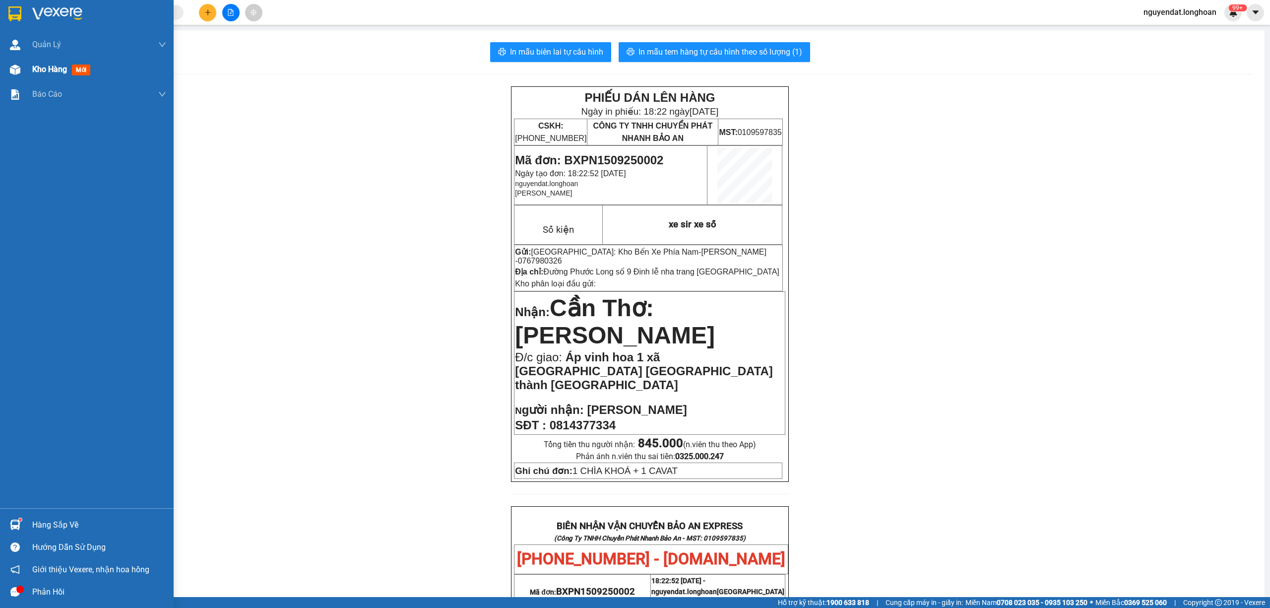  What do you see at coordinates (556, 52) in the screenshot?
I see `span: In mẫu biên lai tự cấu hình` at bounding box center [556, 52].